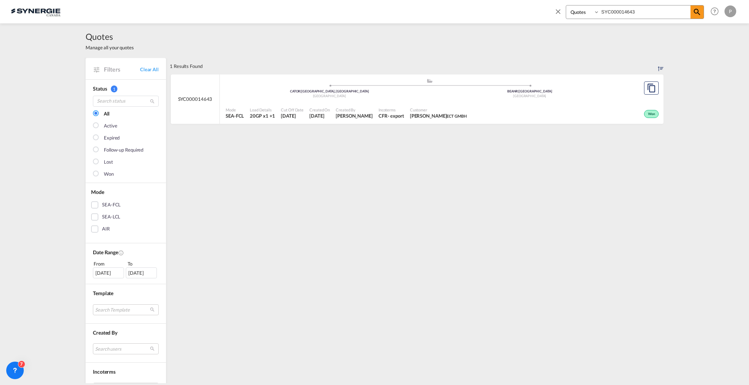  What do you see at coordinates (262, 116) in the screenshot?
I see `span: 20GP x 1 , 40HC x 1` at bounding box center [262, 116].